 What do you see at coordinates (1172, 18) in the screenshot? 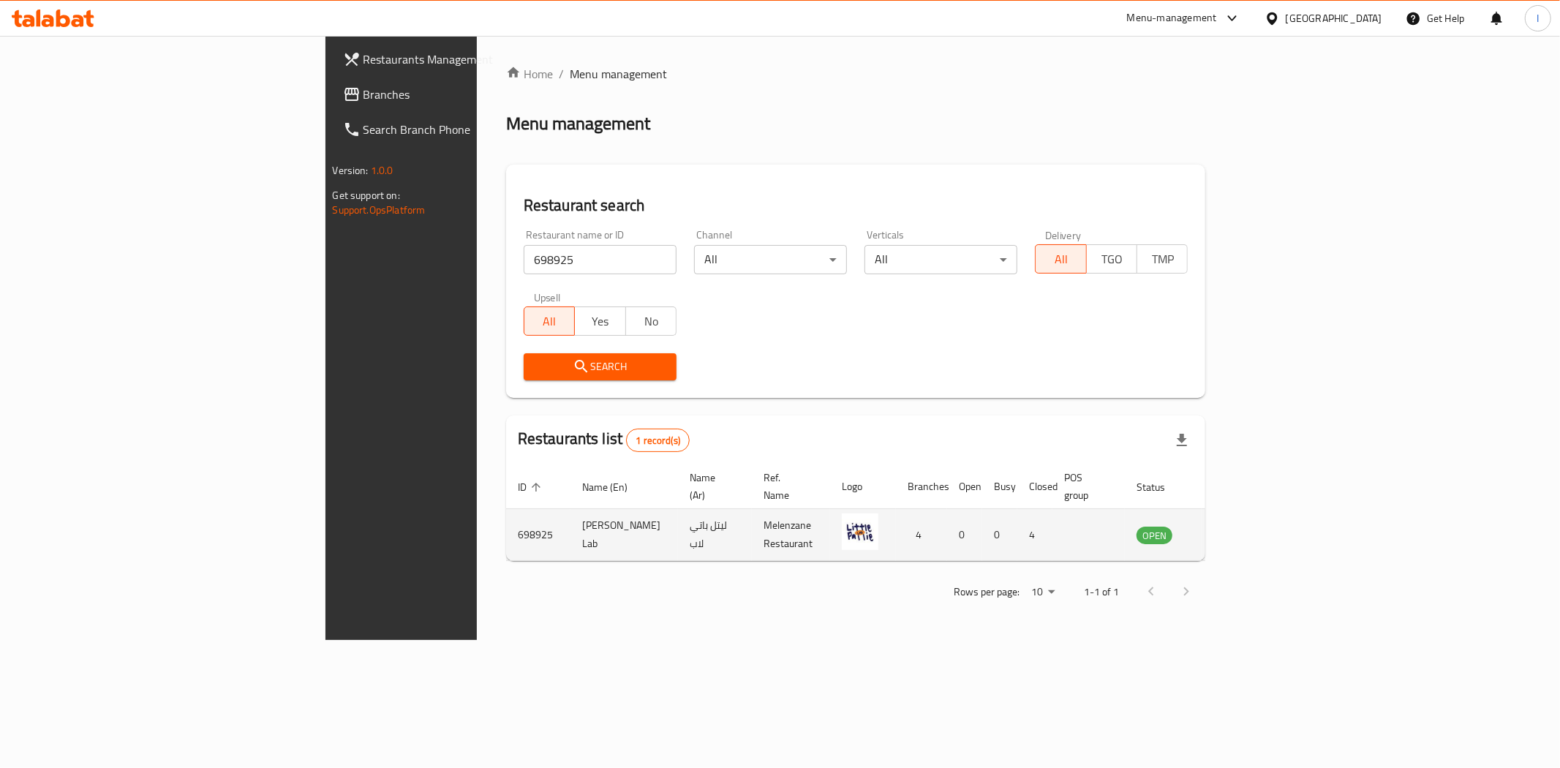
I see `div: Menu-management` at bounding box center [1172, 18].